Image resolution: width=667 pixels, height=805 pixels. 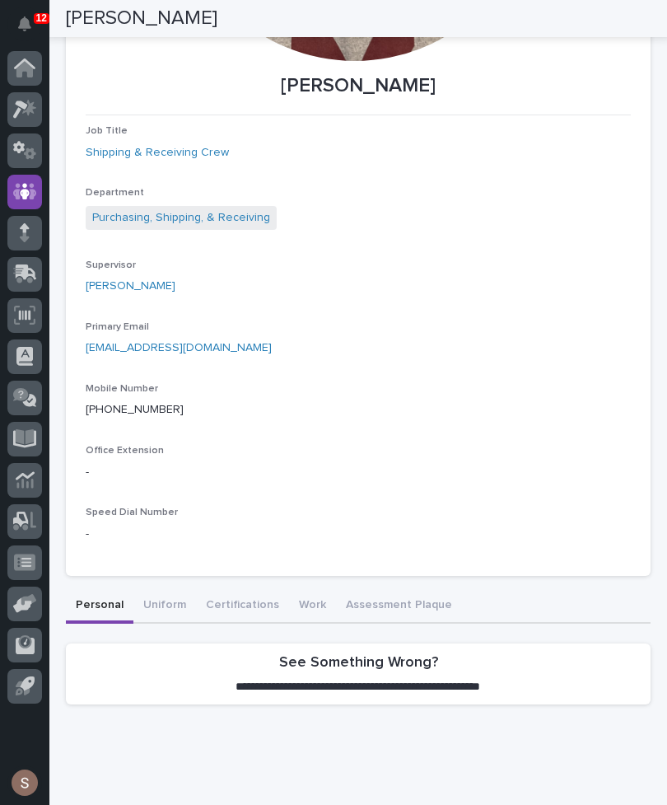 I want to click on span: Speed Dial Number, so click(x=132, y=513).